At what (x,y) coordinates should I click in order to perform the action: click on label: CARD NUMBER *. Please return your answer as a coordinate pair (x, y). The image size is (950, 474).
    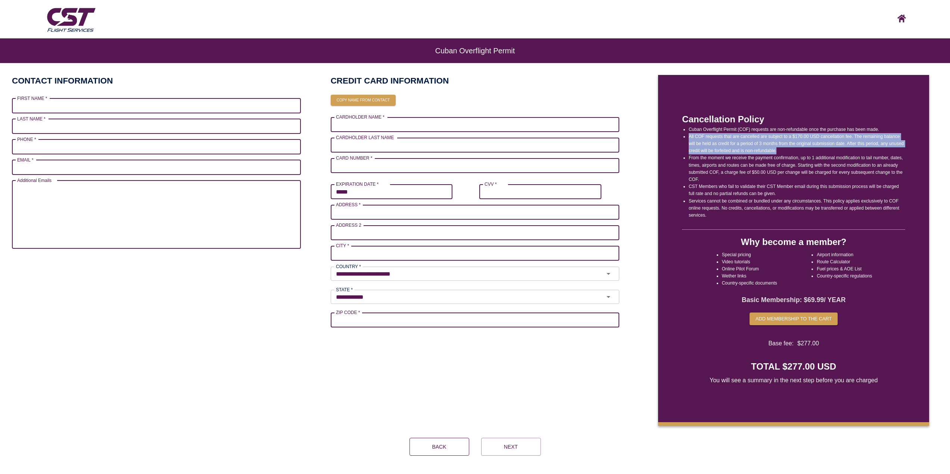
    Looking at the image, I should click on (354, 158).